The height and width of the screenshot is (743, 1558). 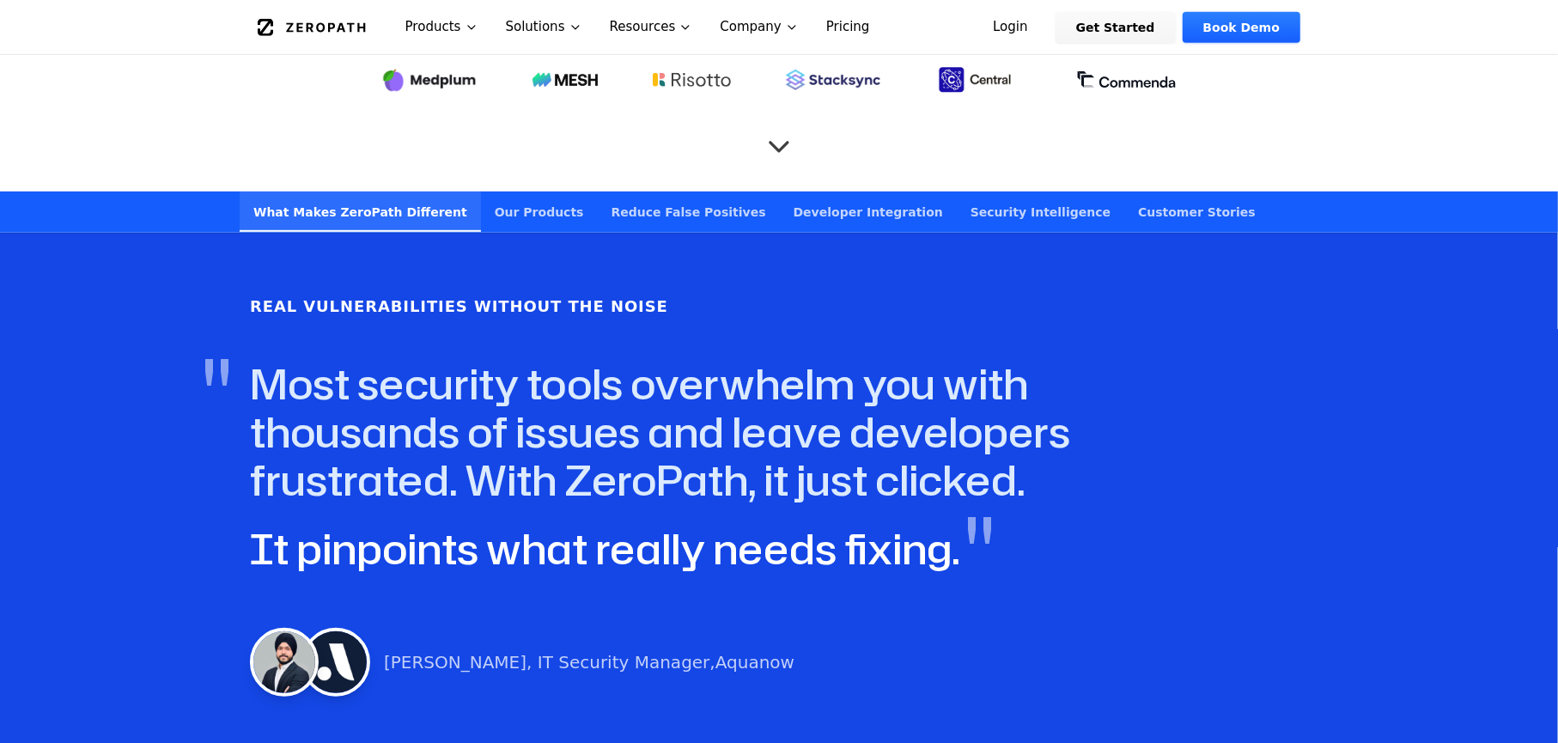 I want to click on a: Reduce False Positives, so click(x=689, y=211).